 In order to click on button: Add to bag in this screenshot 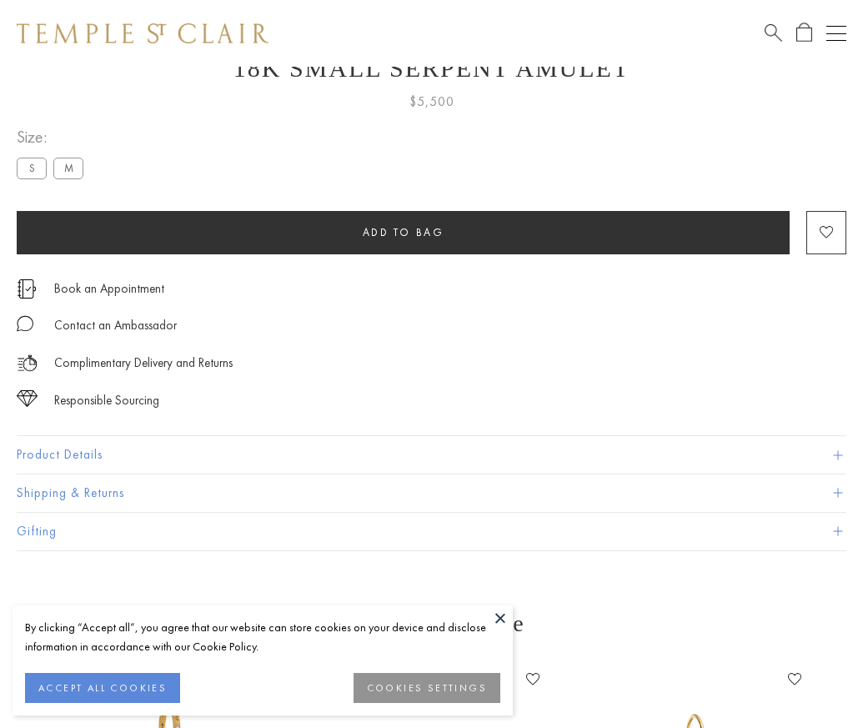, I will do `click(403, 233)`.